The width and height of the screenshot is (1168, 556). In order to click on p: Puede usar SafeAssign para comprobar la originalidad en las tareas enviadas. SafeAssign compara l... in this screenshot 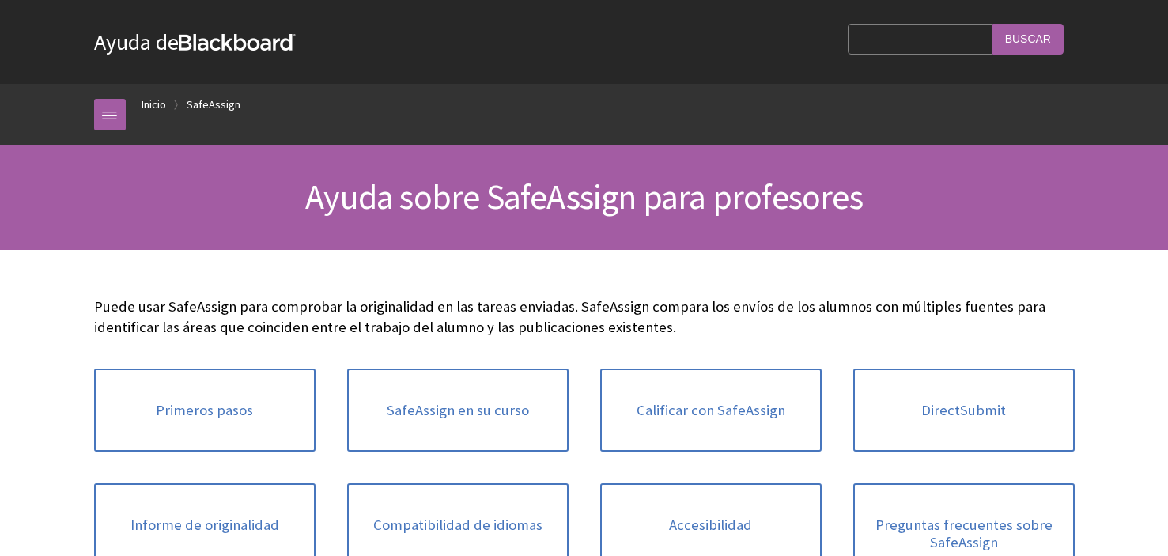, I will do `click(584, 317)`.